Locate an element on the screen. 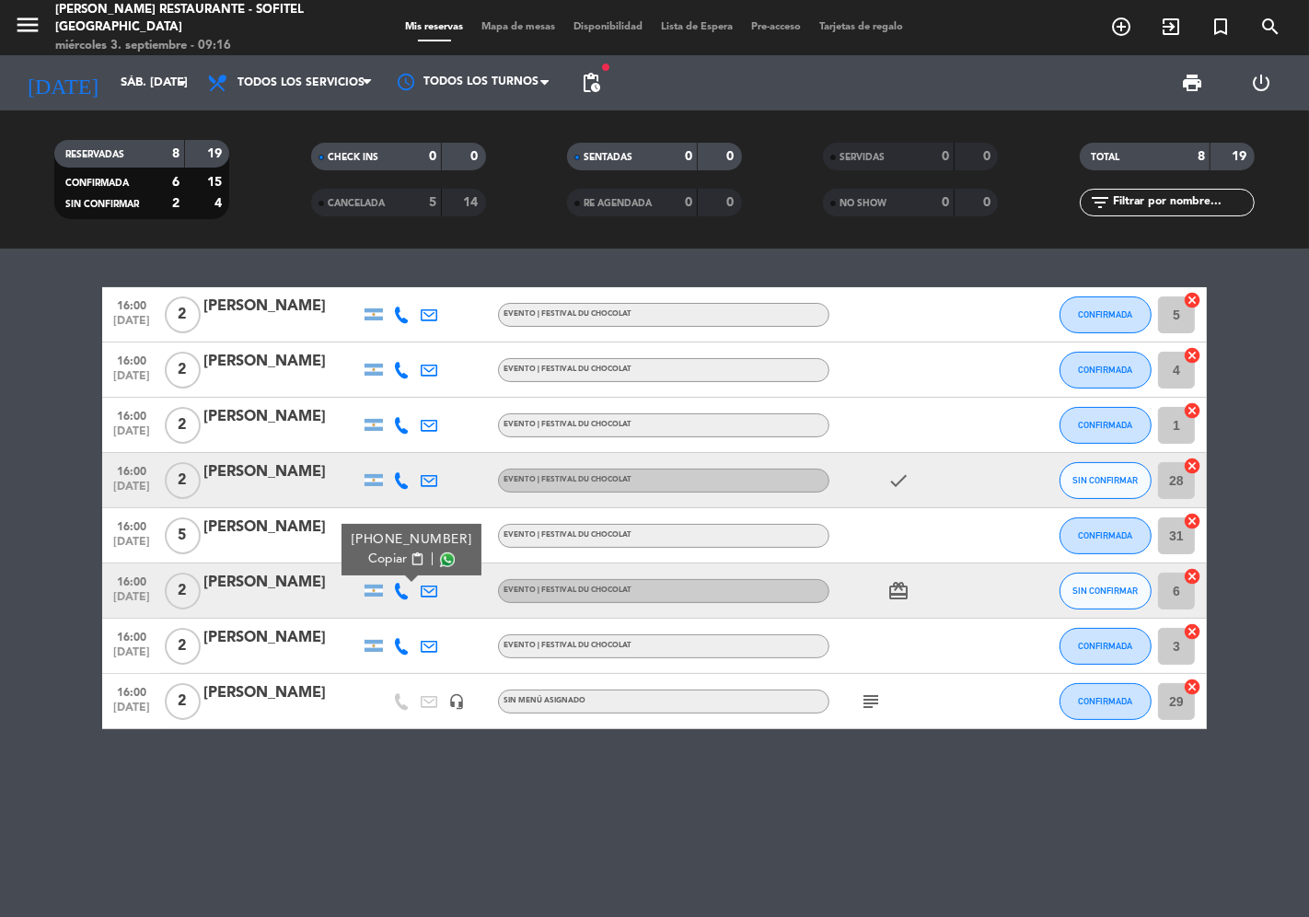 This screenshot has width=1309, height=917. span: CHECK INS is located at coordinates (353, 157).